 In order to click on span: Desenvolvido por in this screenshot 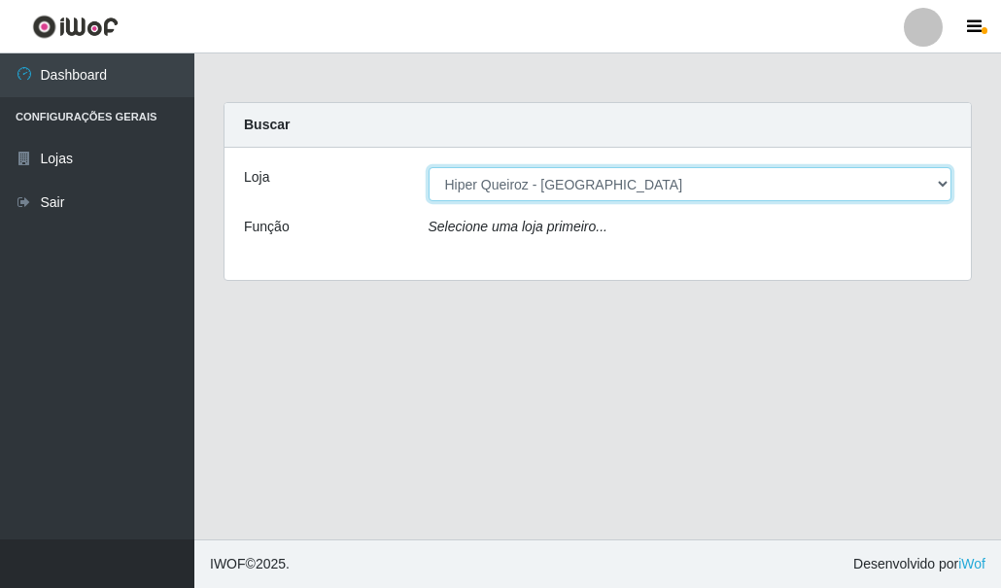, I will do `click(919, 564)`.